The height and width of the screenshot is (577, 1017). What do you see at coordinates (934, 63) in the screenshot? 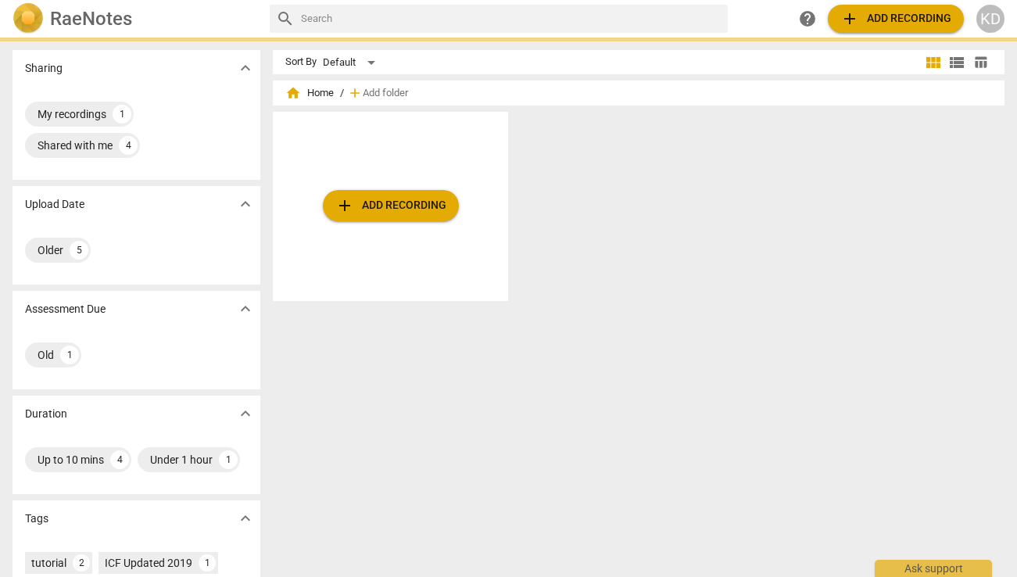
I see `button: Tile view` at bounding box center [934, 63].